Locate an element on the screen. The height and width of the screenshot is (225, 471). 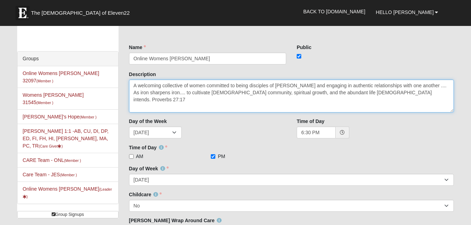
small: (Care Giver ) is located at coordinates (50, 146).